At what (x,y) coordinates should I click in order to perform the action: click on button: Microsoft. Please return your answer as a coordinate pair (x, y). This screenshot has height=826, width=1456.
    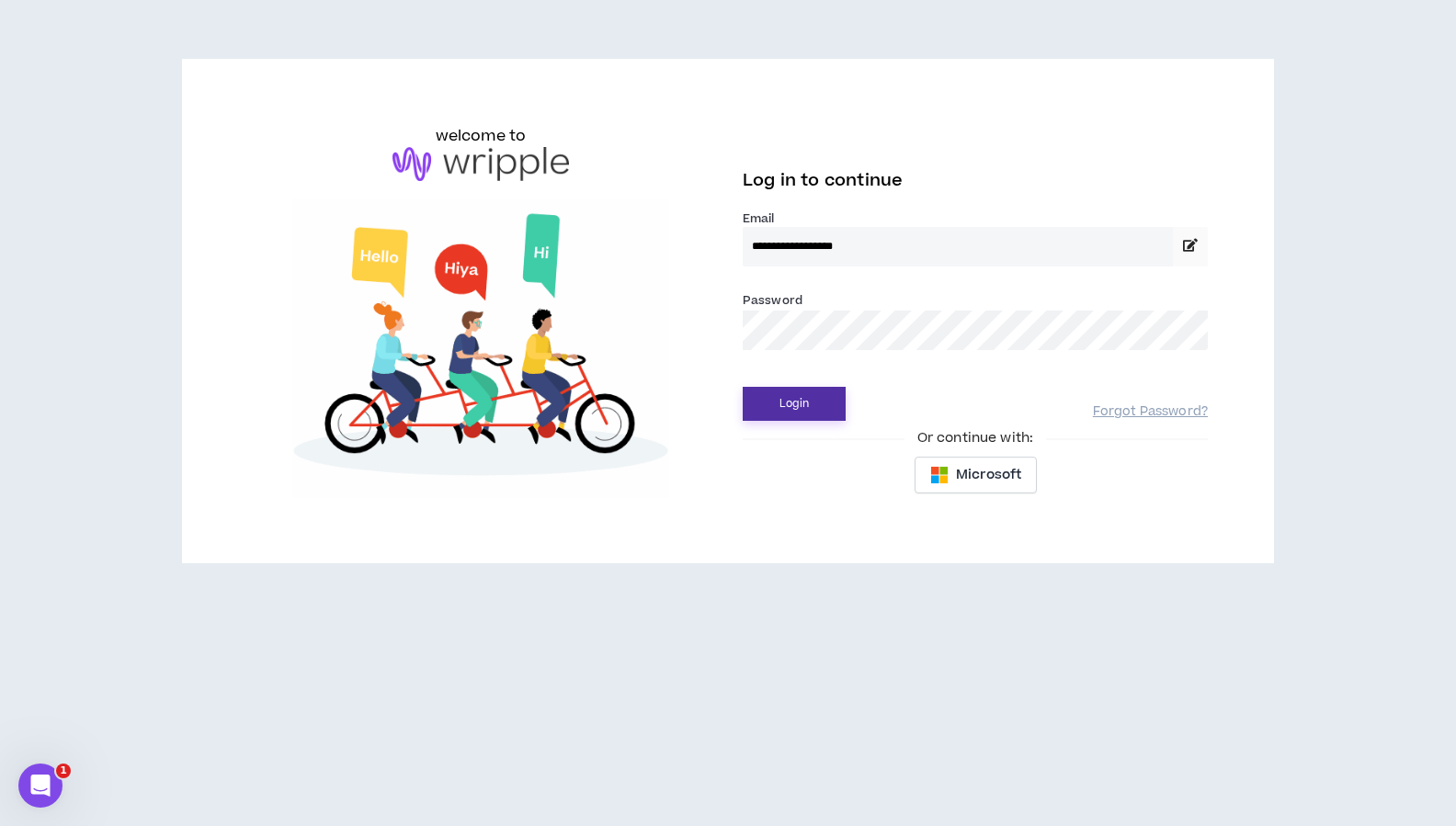
    Looking at the image, I should click on (975, 475).